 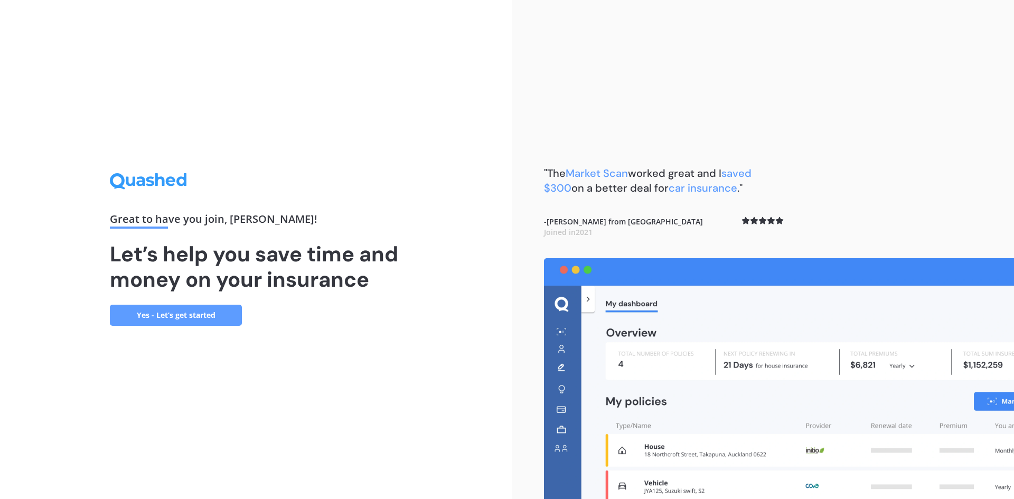 I want to click on a: Yes - Let’s get started, so click(x=176, y=315).